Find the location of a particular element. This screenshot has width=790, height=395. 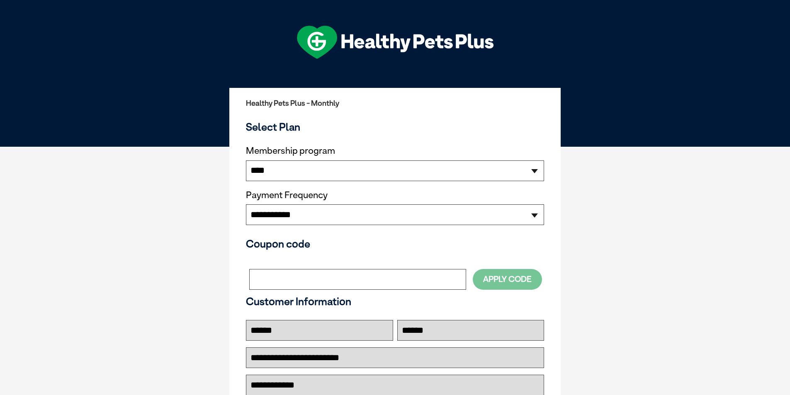

h2: Healthy Pets Plus - Monthly is located at coordinates (395, 103).